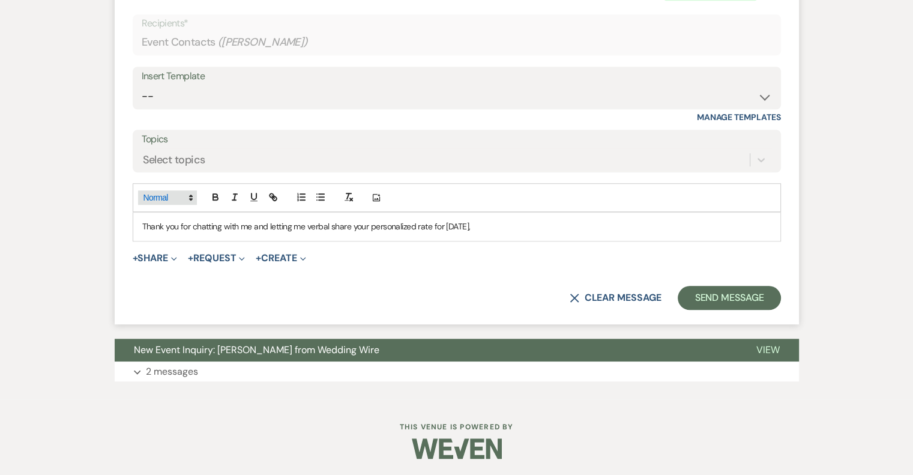 The height and width of the screenshot is (475, 913). Describe the element at coordinates (739, 117) in the screenshot. I see `a: Manage Templates` at that location.